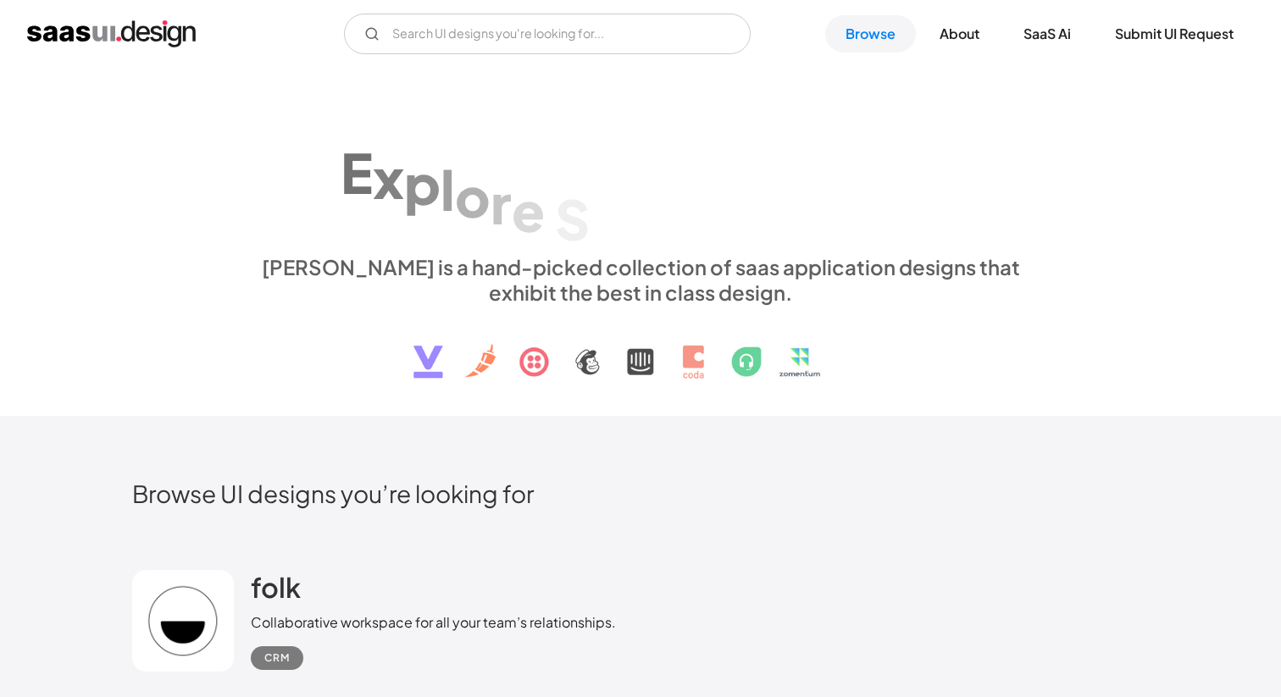  I want to click on div: r, so click(501, 203).